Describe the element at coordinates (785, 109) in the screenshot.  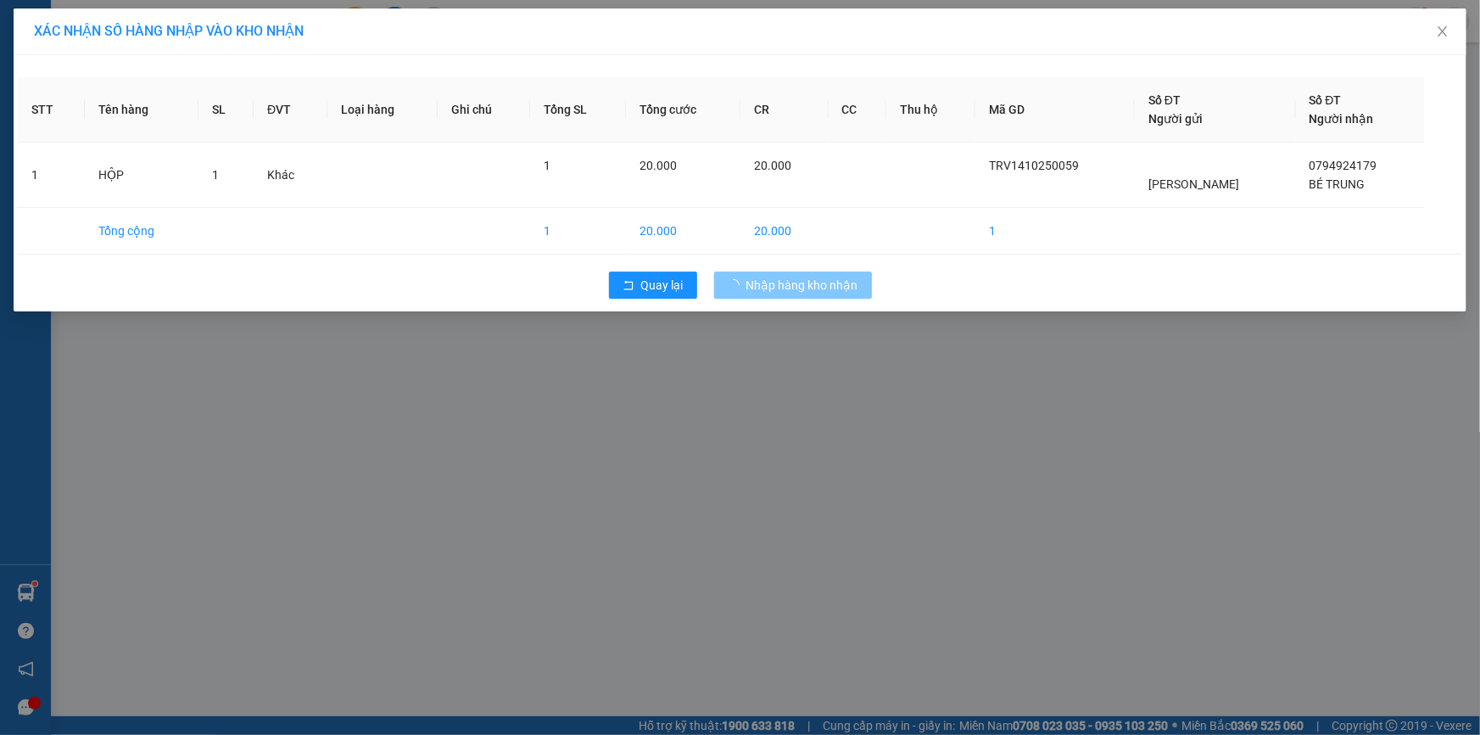
I see `th: CR` at that location.